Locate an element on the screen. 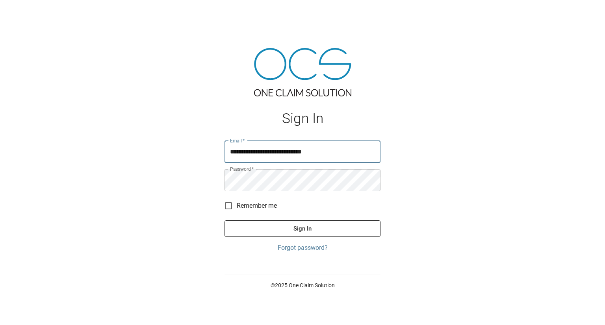 The height and width of the screenshot is (325, 605). button: Sign In is located at coordinates (303, 229).